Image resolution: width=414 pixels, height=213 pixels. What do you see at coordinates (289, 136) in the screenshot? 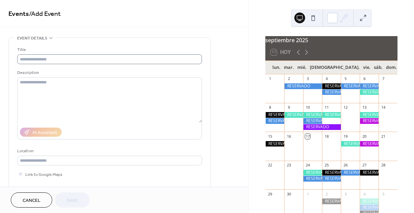
I see `div: 16` at bounding box center [289, 136].